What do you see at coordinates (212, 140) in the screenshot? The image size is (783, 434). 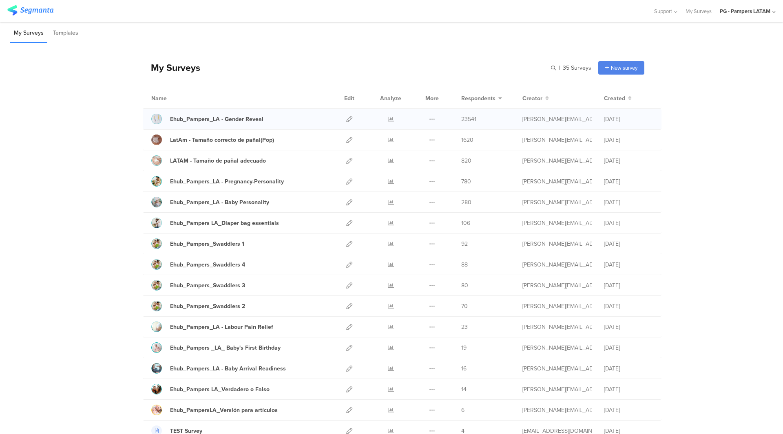 I see `a: LatAm - Tamaño correcto de pañal(Pop)` at bounding box center [212, 140].